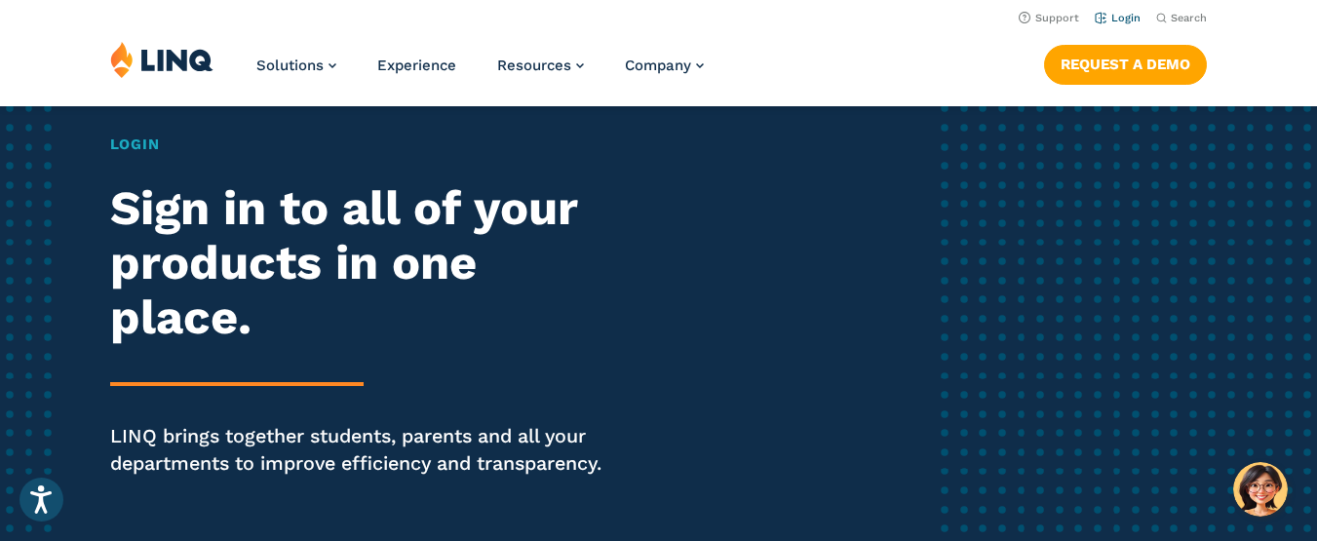 The height and width of the screenshot is (541, 1317). What do you see at coordinates (1125, 64) in the screenshot?
I see `a: Request a Demo` at bounding box center [1125, 64].